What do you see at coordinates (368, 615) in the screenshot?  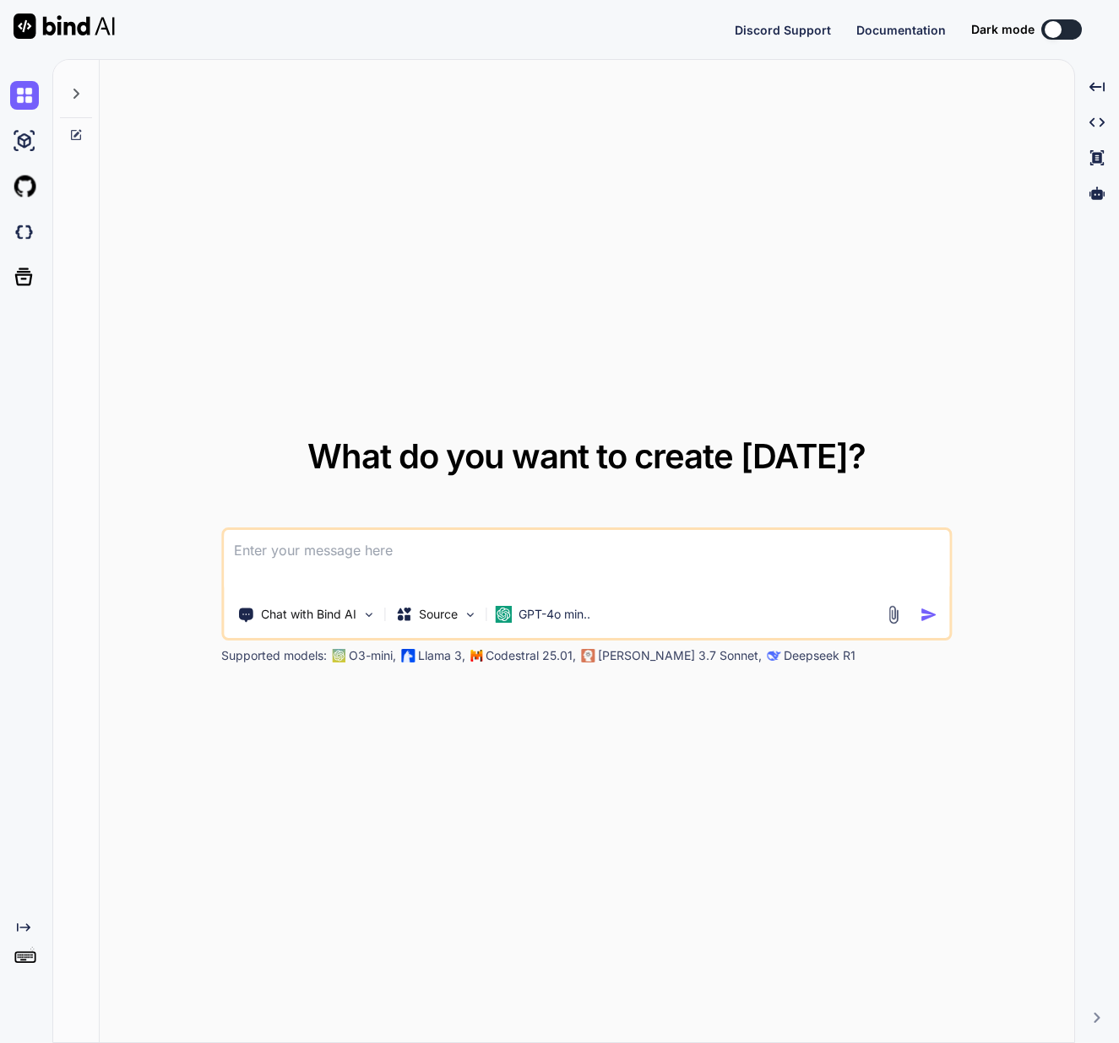 I see `img: Pick Tools` at bounding box center [368, 615].